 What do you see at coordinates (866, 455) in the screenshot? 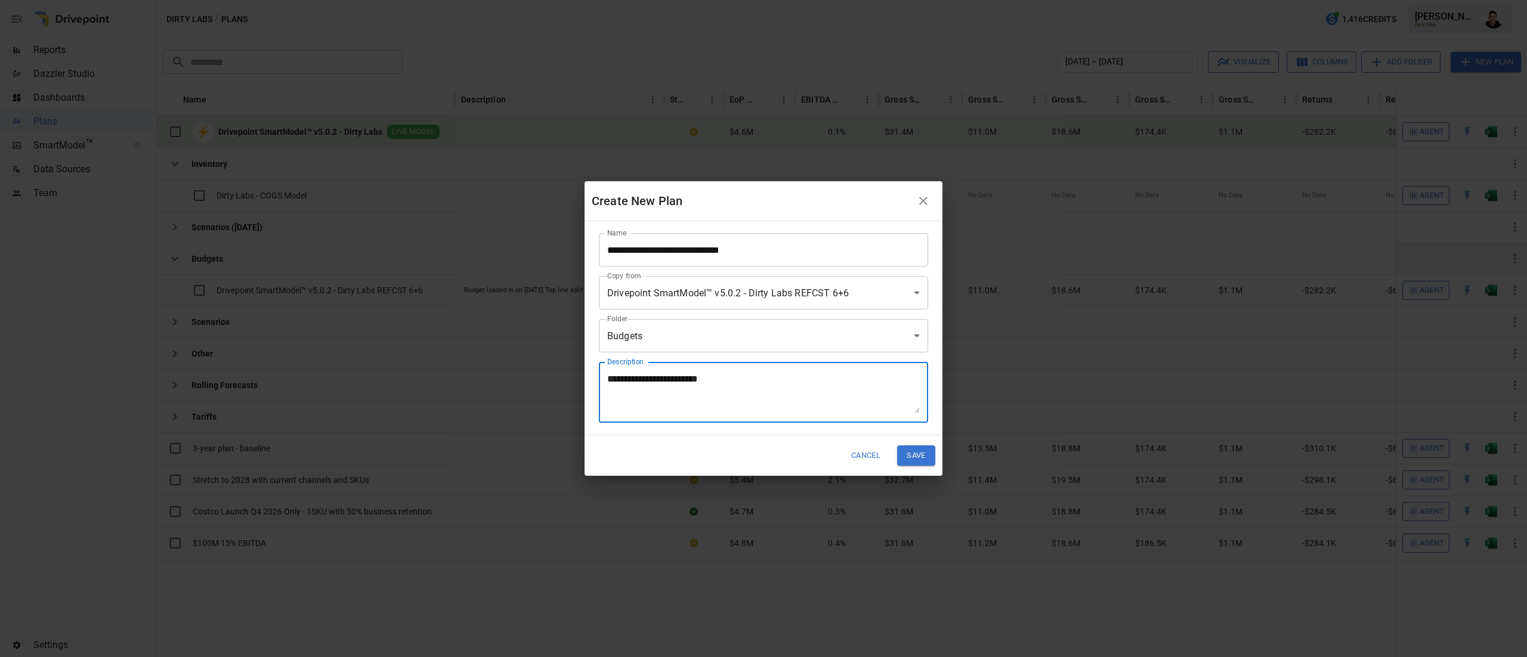
I see `button: Cancel` at bounding box center [866, 455].